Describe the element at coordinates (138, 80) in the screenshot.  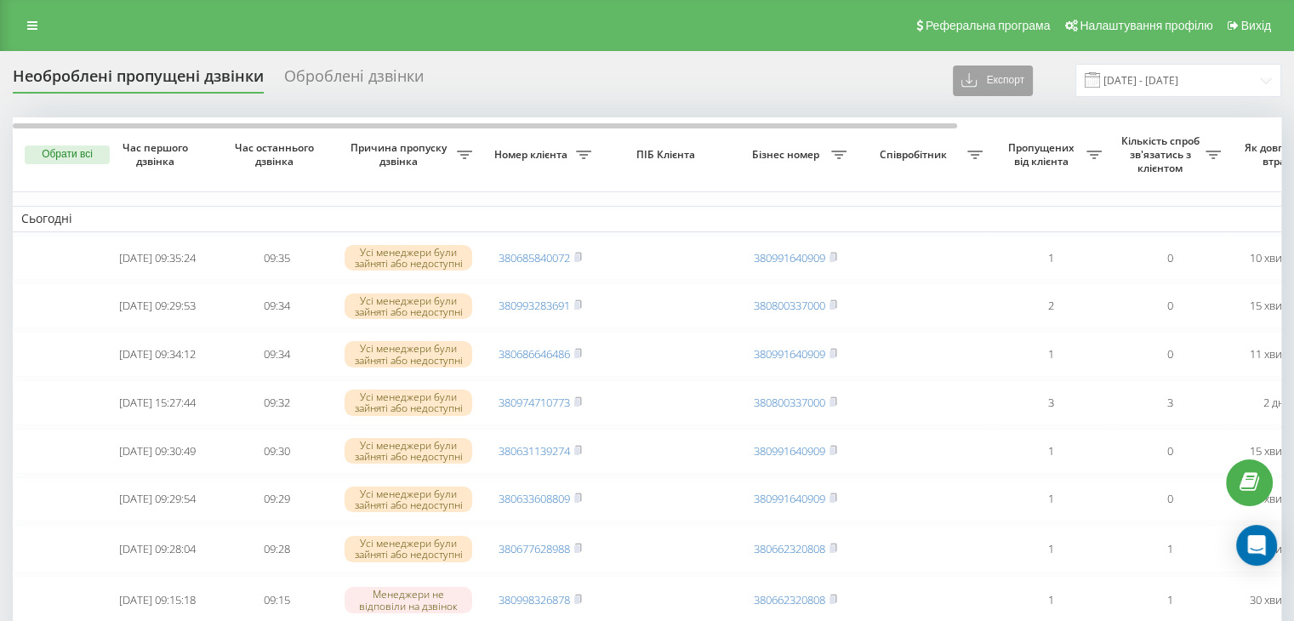
I see `div: Необроблені пропущені дзвінки` at that location.